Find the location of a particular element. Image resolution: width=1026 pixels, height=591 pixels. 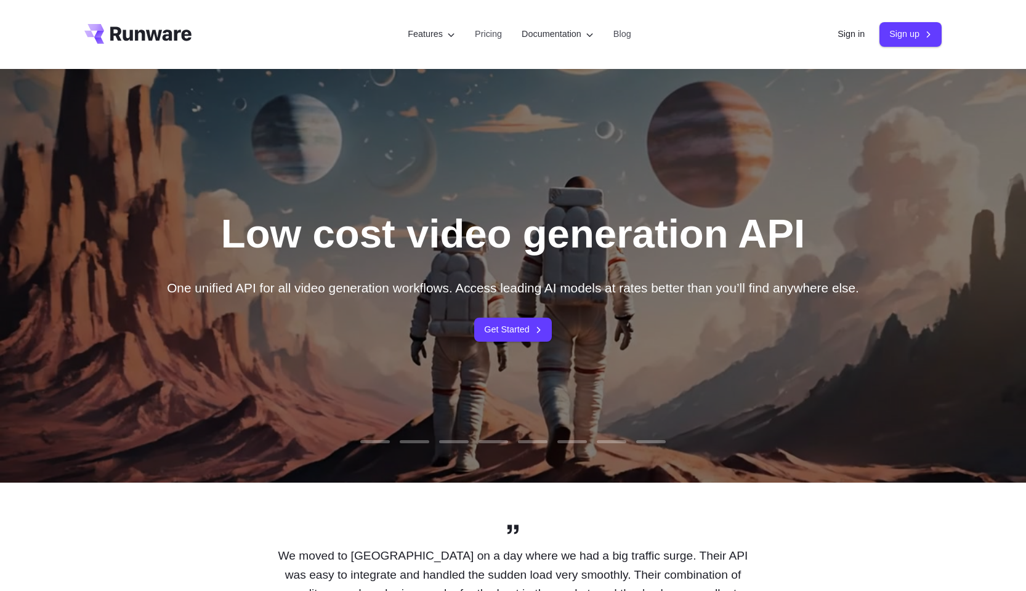

a: Sign up is located at coordinates (910, 34).